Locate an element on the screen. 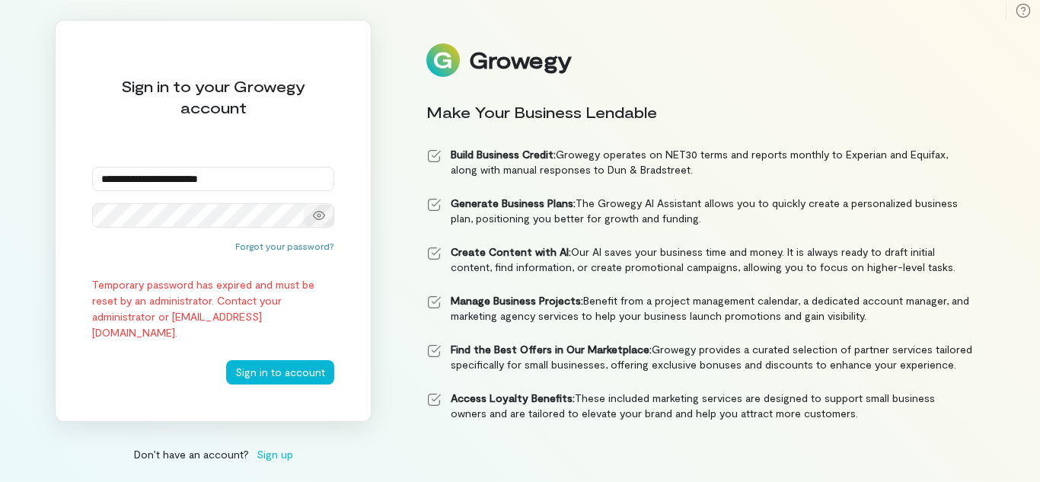  li: These included marketing services are designed to support small business owners and are tailored ... is located at coordinates (700, 406).